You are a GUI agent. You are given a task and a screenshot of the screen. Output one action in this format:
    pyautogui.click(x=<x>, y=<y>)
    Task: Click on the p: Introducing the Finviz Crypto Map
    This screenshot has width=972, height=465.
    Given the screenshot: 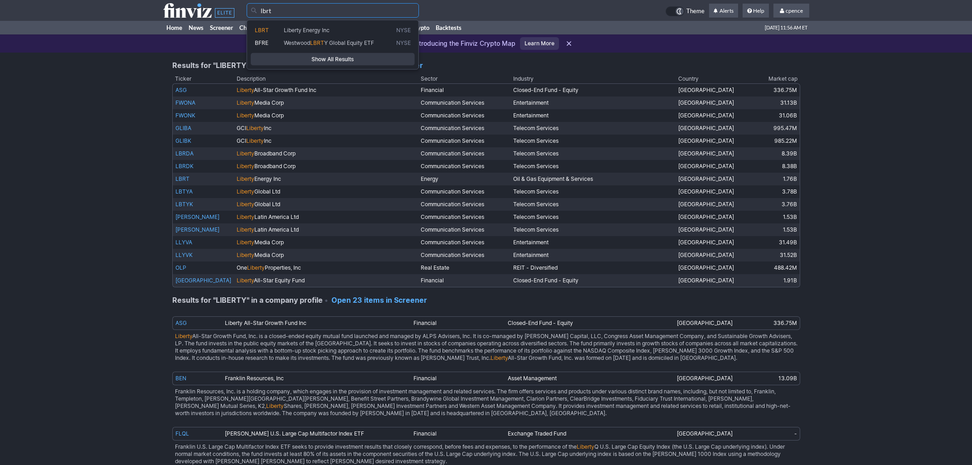 What is the action you would take?
    pyautogui.click(x=456, y=44)
    